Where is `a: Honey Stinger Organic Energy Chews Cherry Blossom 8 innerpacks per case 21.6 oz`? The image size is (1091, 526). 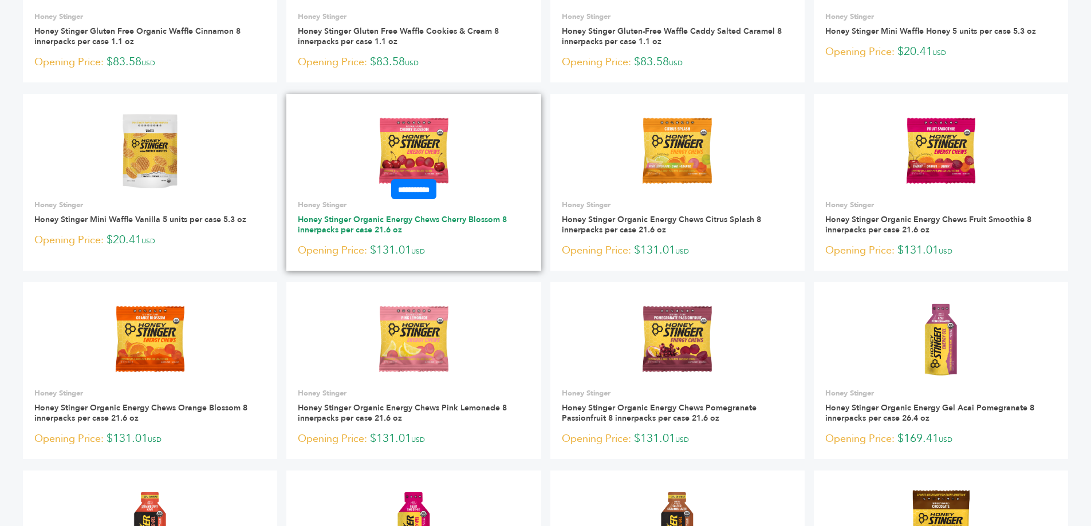
a: Honey Stinger Organic Energy Chews Cherry Blossom 8 innerpacks per case 21.6 oz is located at coordinates (402, 224).